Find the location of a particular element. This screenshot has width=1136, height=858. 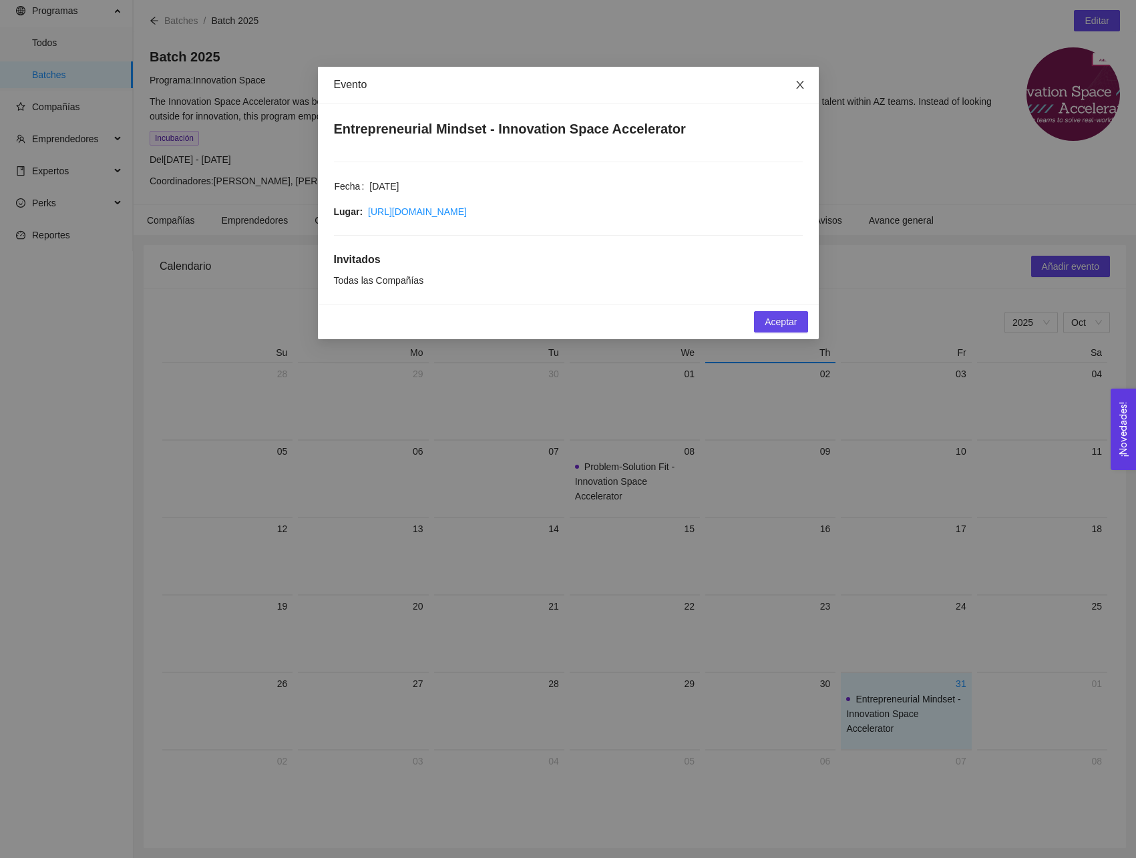

h5: Invitados is located at coordinates (568, 260).